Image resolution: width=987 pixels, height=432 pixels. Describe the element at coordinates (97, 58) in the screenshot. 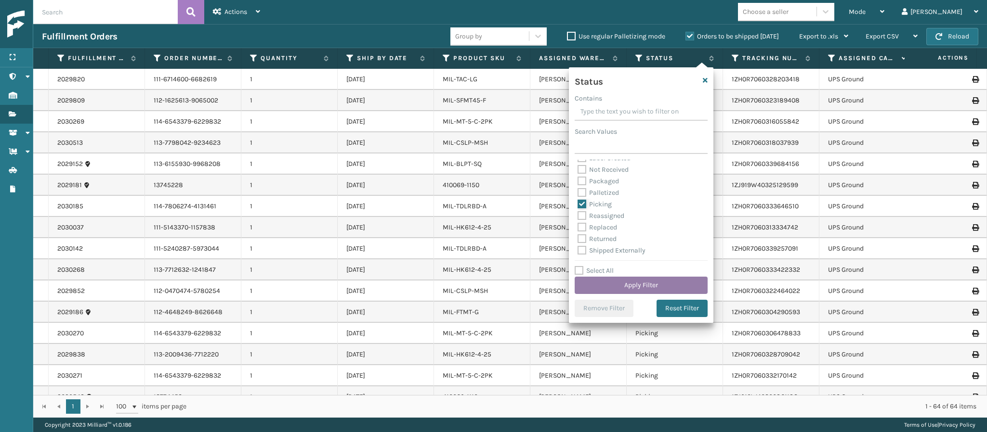

I see `label: Fulfillment Order Id` at that location.